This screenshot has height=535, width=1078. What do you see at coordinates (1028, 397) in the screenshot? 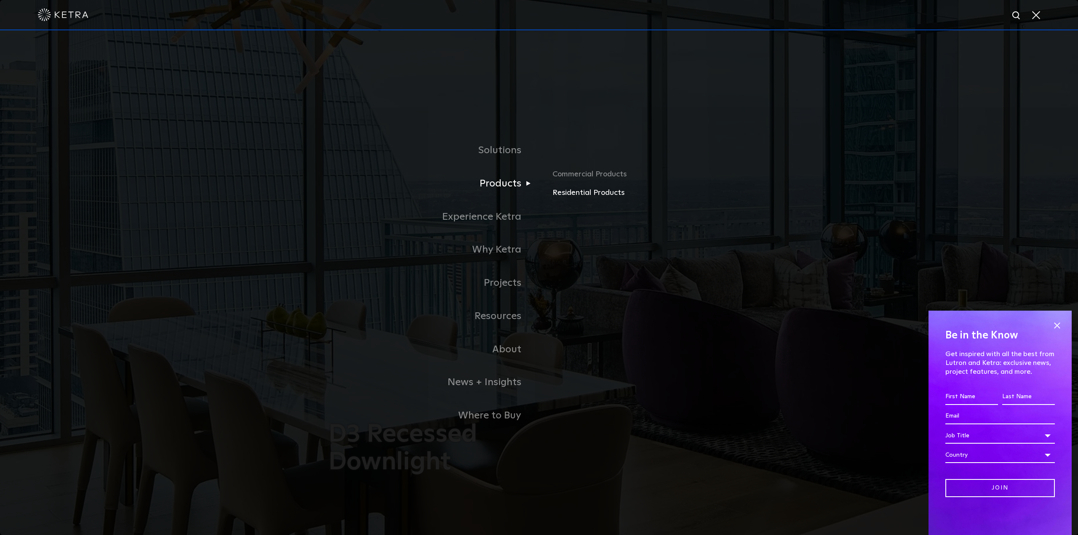
I see `input: Last Name` at bounding box center [1028, 397].